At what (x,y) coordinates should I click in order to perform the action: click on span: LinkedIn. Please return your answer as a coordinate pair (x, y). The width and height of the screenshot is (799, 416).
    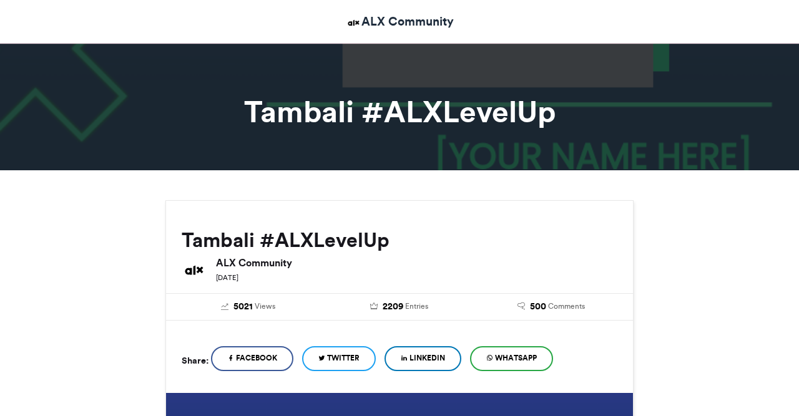
    Looking at the image, I should click on (427, 358).